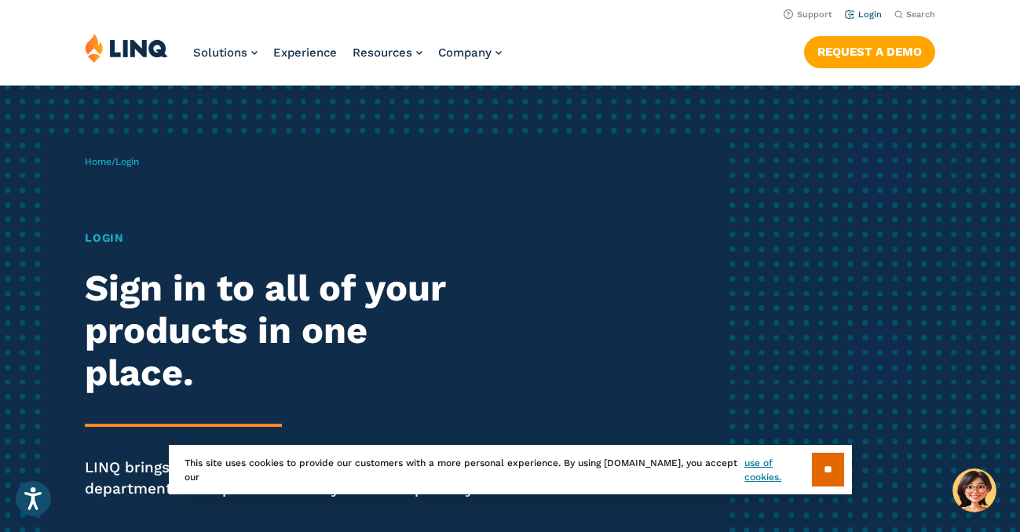 The image size is (1020, 532). Describe the element at coordinates (220, 53) in the screenshot. I see `span: Solutions` at that location.